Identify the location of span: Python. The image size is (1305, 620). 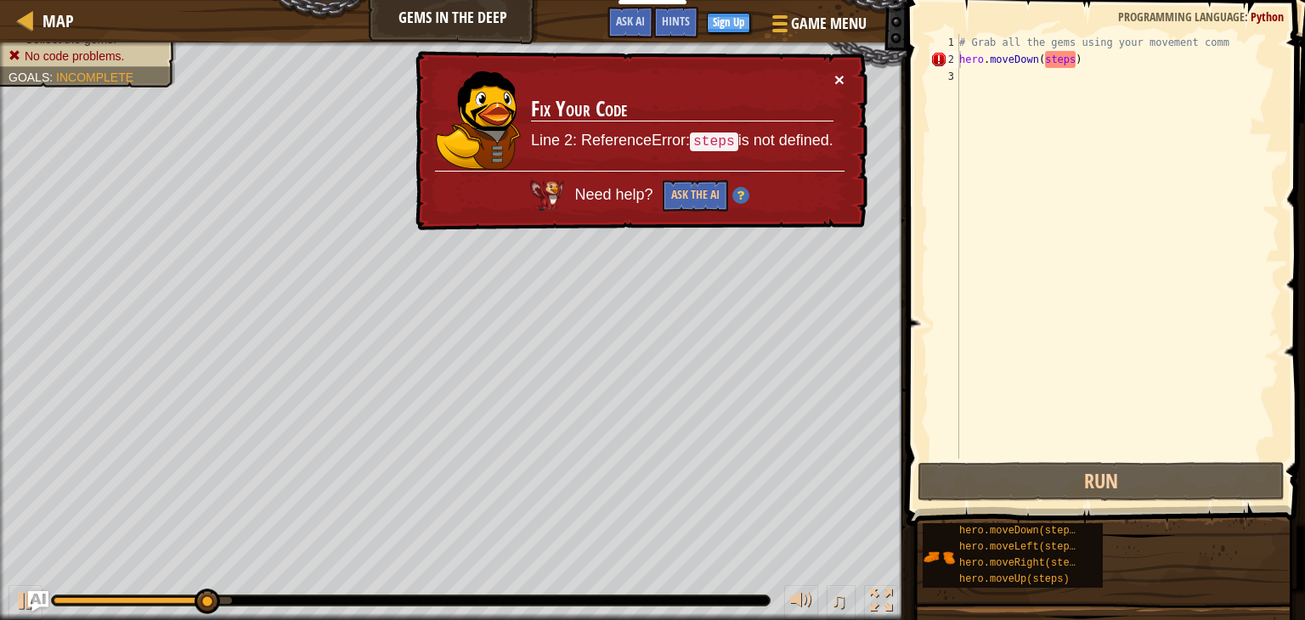
(1267, 16).